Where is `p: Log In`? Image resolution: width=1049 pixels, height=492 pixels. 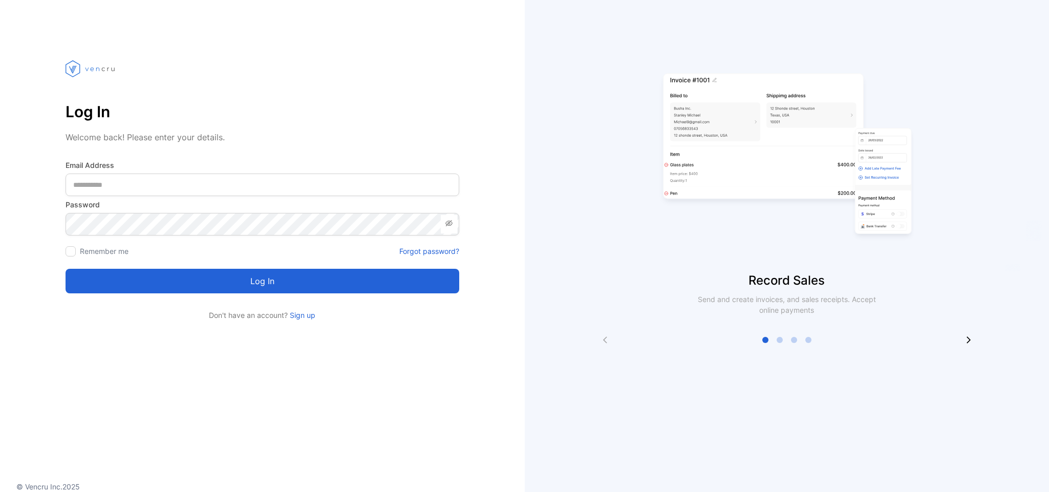
p: Log In is located at coordinates (262, 112).